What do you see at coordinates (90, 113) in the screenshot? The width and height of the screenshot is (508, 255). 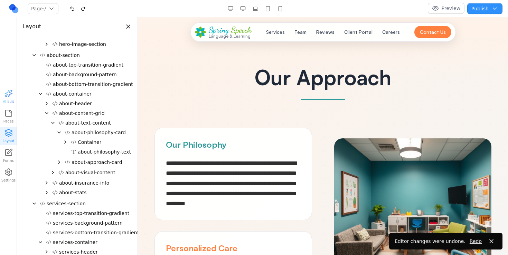 I see `button: about-content-grid` at bounding box center [90, 113].